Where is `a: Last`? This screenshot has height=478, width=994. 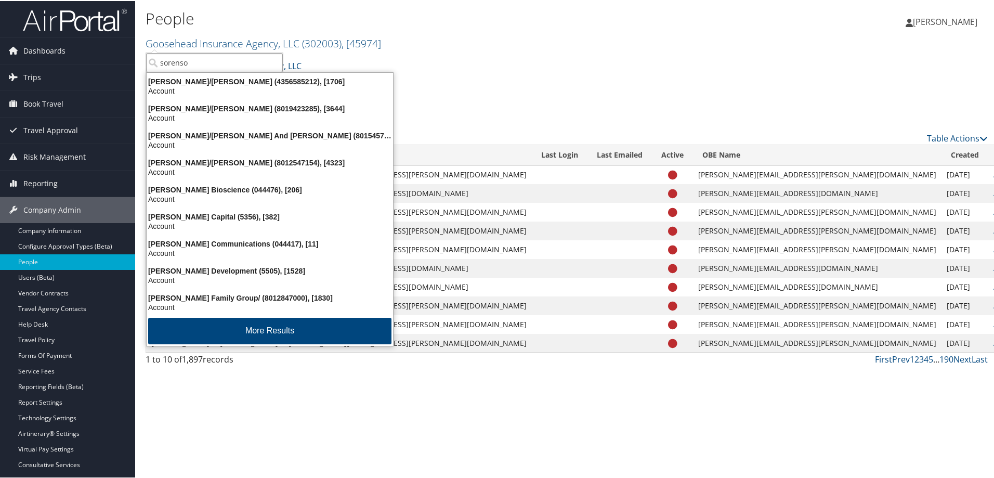 a: Last is located at coordinates (979, 358).